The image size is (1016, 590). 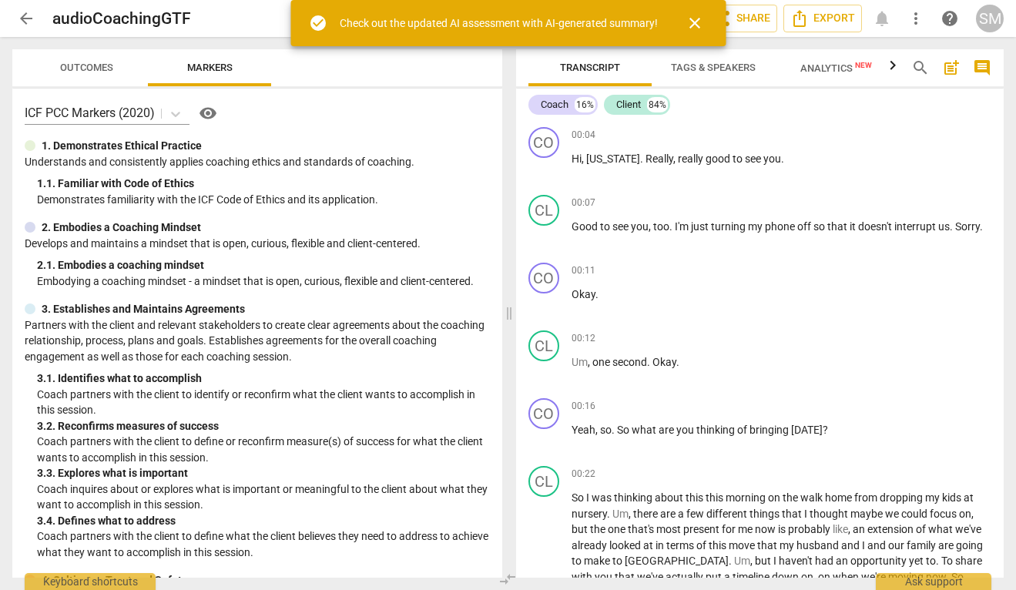 What do you see at coordinates (696, 514) in the screenshot?
I see `span: few` at bounding box center [696, 514].